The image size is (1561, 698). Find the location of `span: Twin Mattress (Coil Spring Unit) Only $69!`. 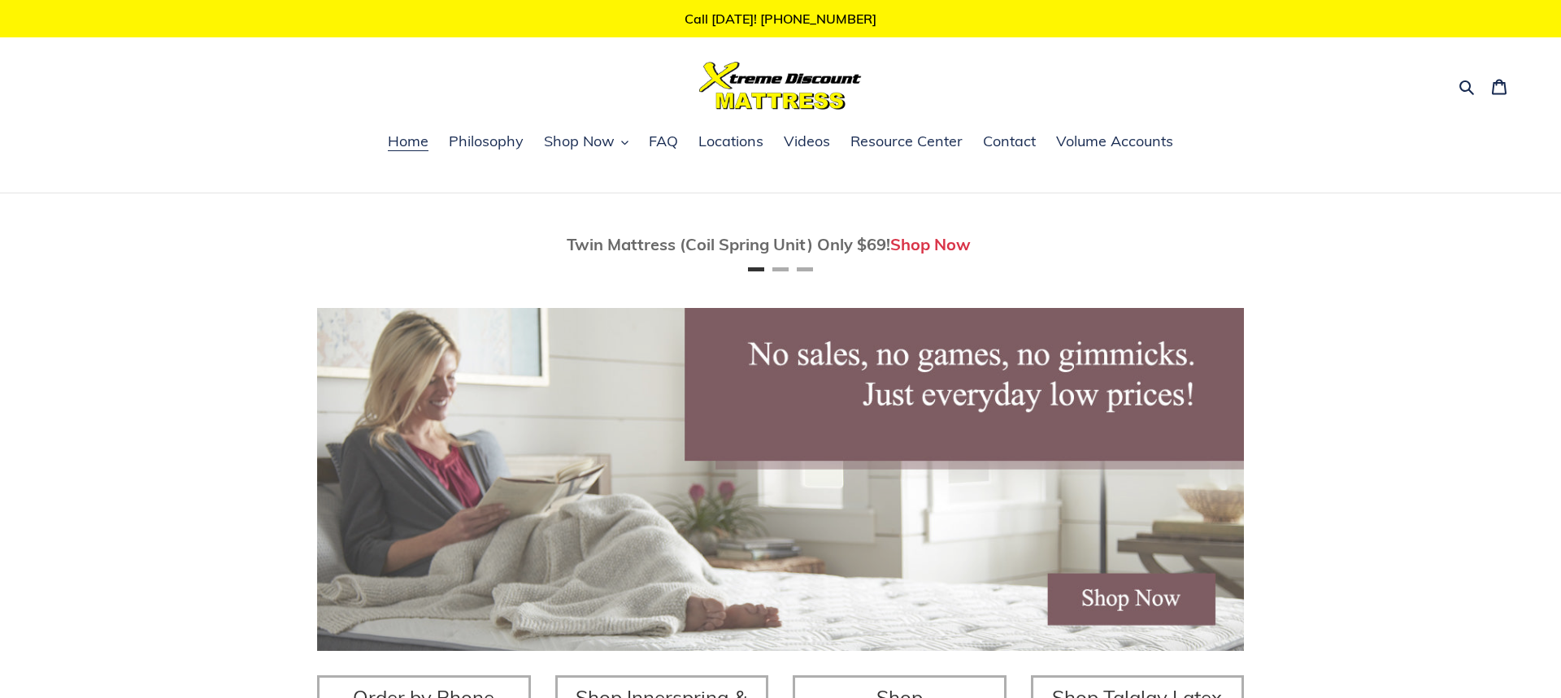

span: Twin Mattress (Coil Spring Unit) Only $69! is located at coordinates (728, 244).